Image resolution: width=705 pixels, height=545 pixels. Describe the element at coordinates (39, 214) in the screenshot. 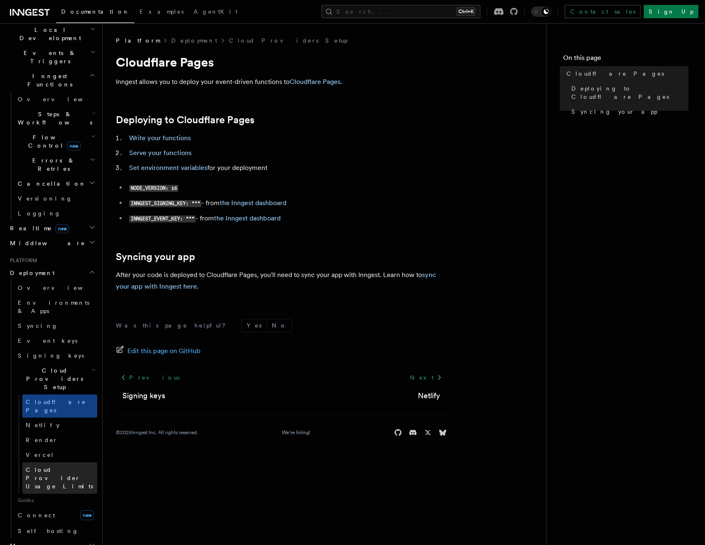

I see `span: Logging` at that location.